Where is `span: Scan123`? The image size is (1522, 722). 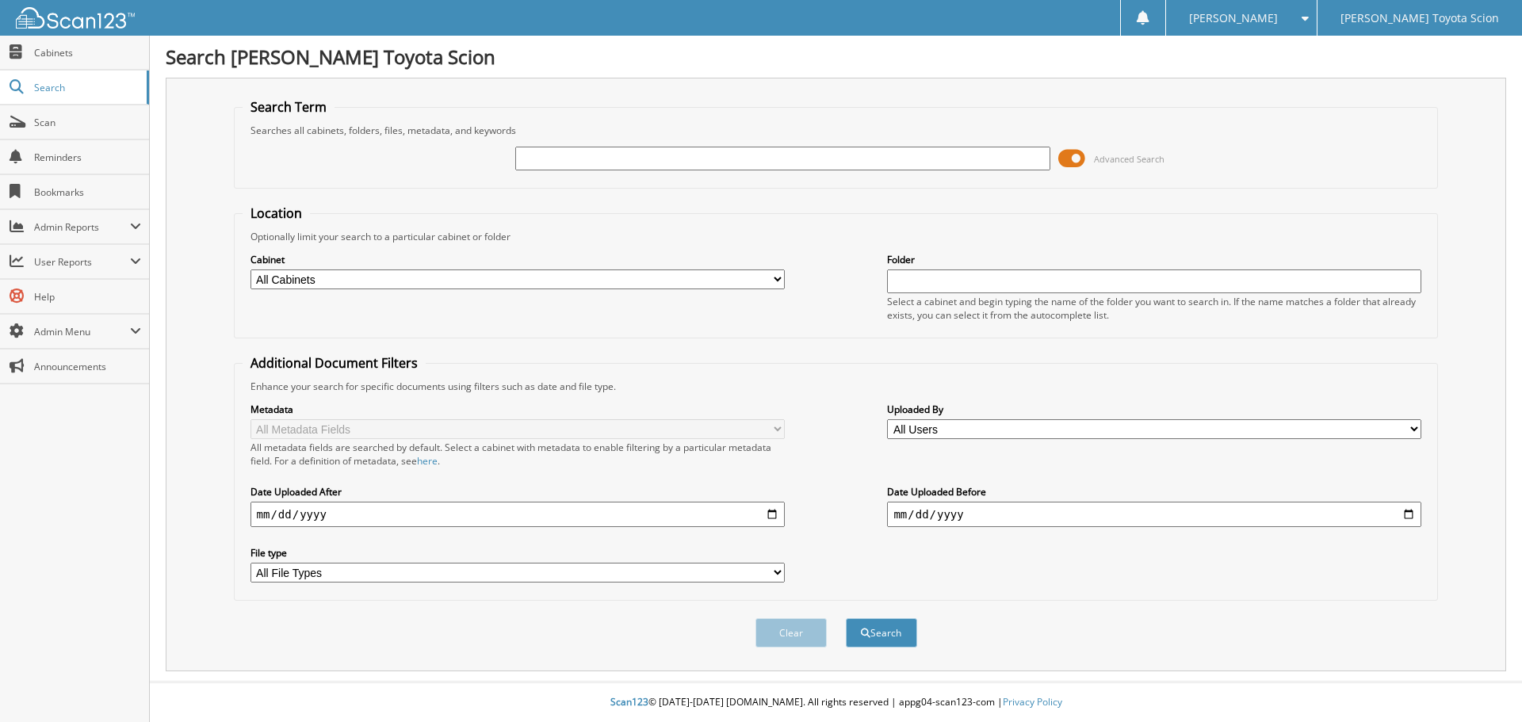 span: Scan123 is located at coordinates (630, 702).